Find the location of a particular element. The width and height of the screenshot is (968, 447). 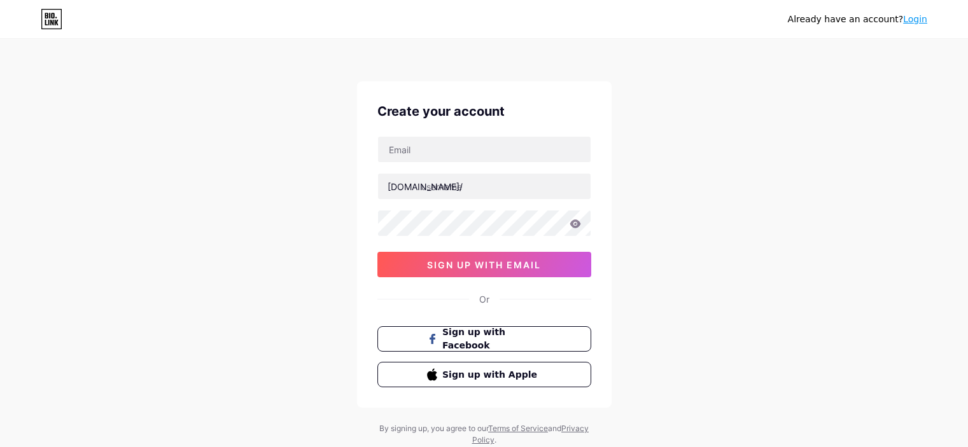

button: sign up with email is located at coordinates (484, 265).